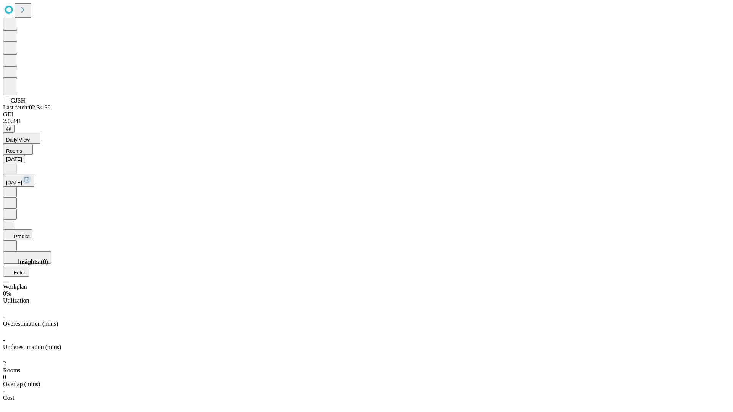 The width and height of the screenshot is (733, 412). Describe the element at coordinates (18, 235) in the screenshot. I see `button: Predict` at that location.